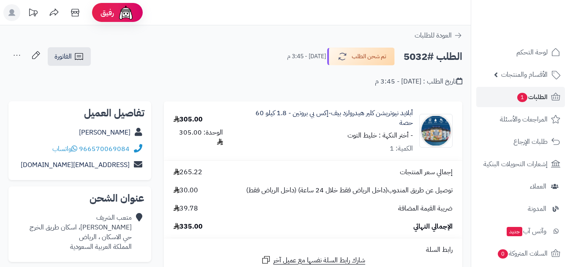 The height and width of the screenshot is (267, 570). Describe the element at coordinates (438, 35) in the screenshot. I see `a: العودة للطلبات` at that location.